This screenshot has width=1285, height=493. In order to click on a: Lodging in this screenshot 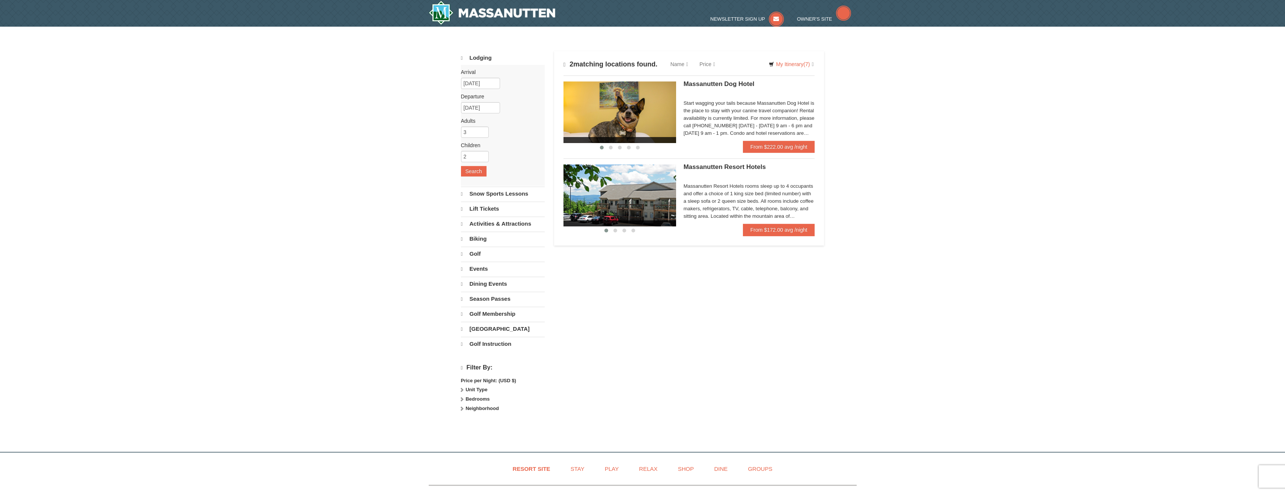, I will do `click(502, 58)`.